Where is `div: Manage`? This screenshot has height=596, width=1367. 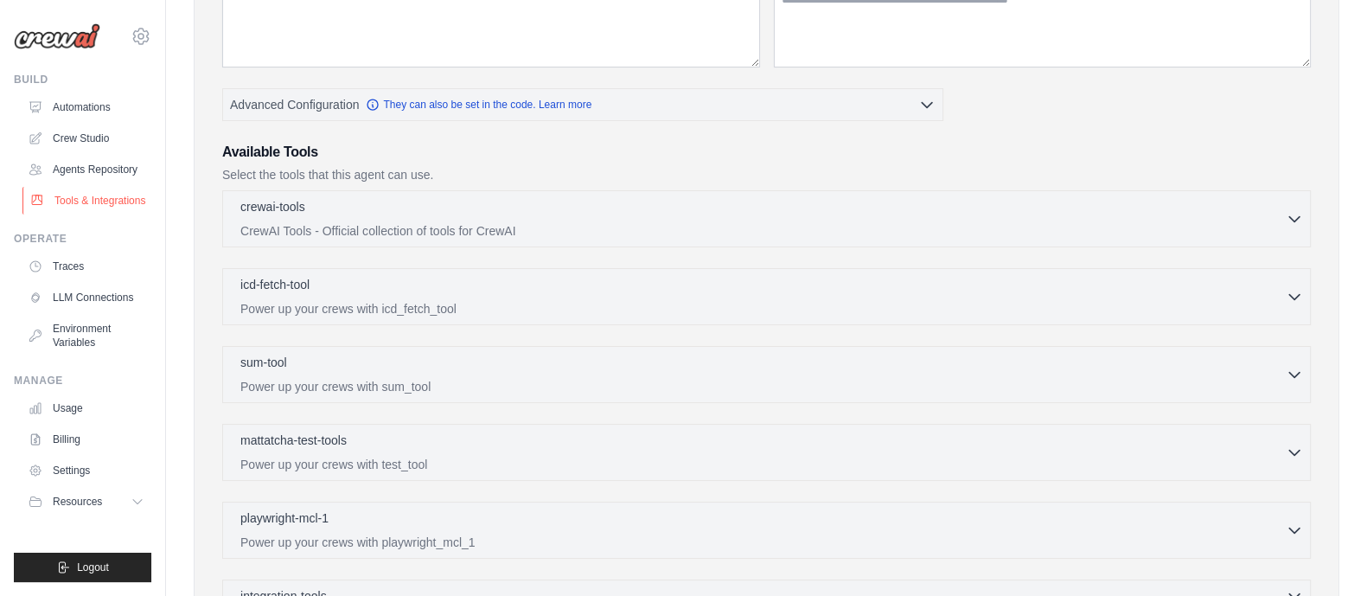
div: Manage is located at coordinates (82, 380).